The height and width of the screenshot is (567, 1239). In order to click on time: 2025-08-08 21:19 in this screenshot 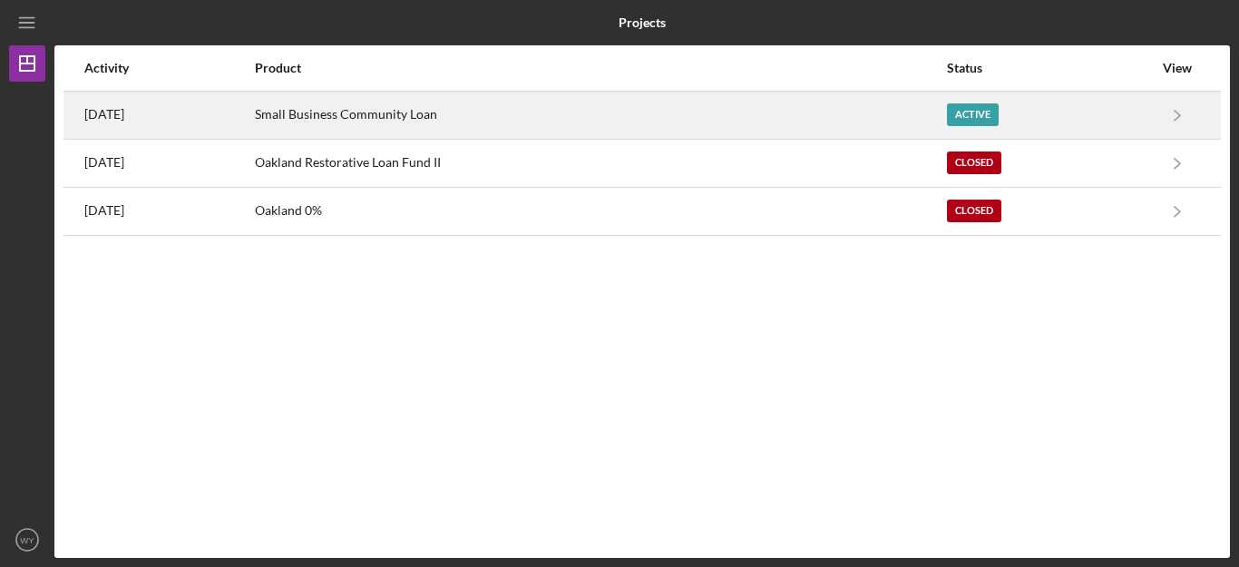, I will do `click(104, 114)`.